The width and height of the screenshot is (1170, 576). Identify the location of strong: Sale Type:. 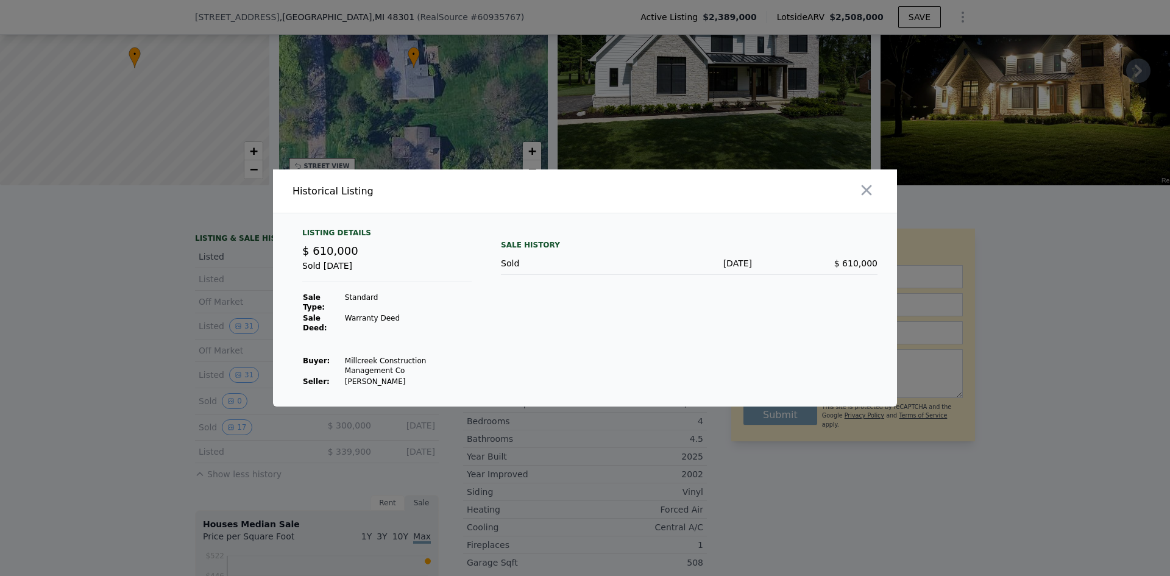
(314, 302).